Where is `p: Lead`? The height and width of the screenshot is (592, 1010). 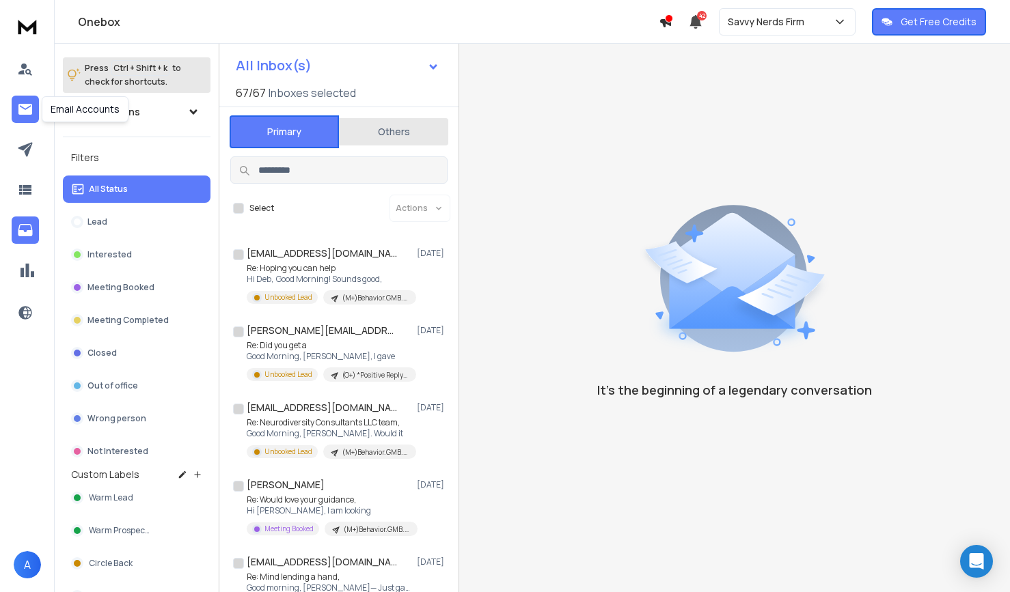
p: Lead is located at coordinates (97, 222).